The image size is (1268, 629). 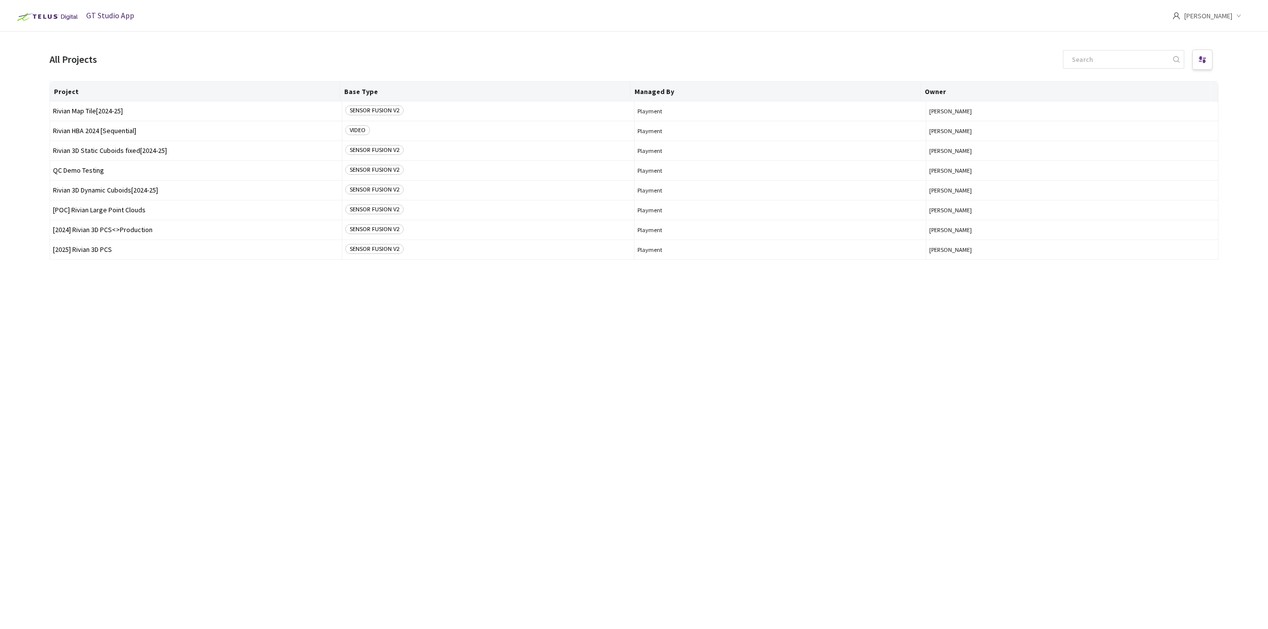 I want to click on th: Owner, so click(x=1066, y=92).